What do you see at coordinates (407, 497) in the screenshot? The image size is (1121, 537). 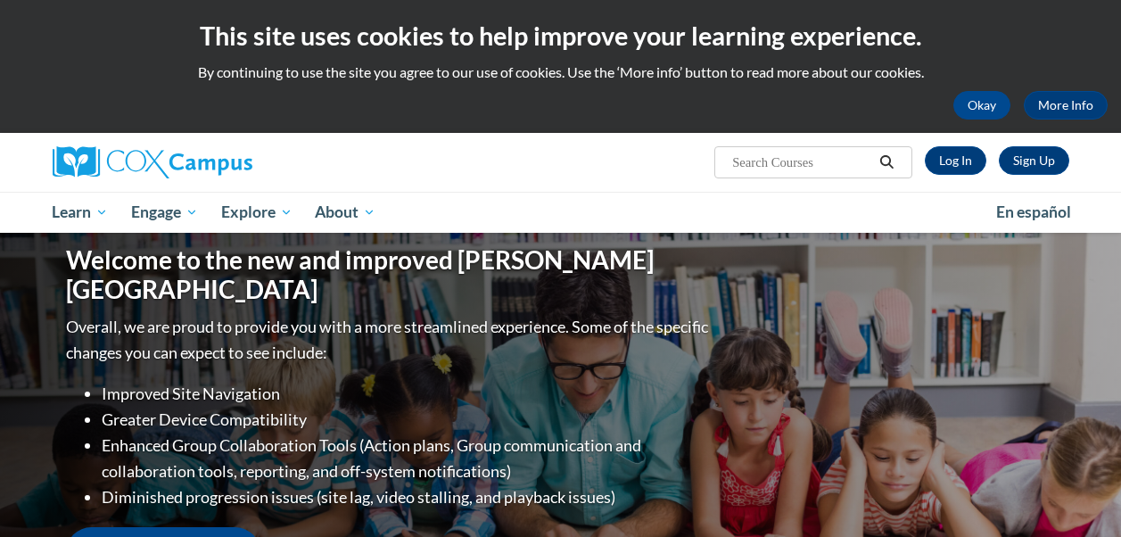 I see `li: Diminished progression issues (site lag, video stalling, and playback issues)` at bounding box center [407, 497].